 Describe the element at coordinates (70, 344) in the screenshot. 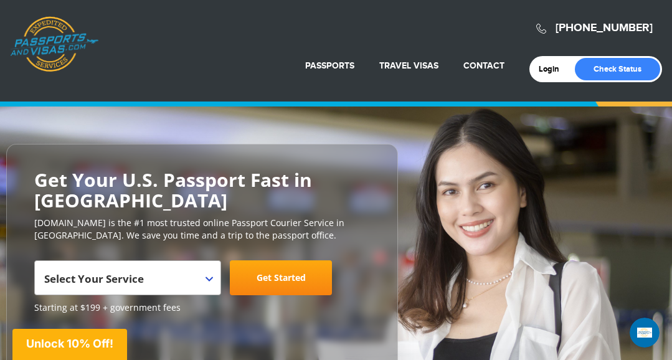

I see `div: Unlock 10% Off!` at that location.